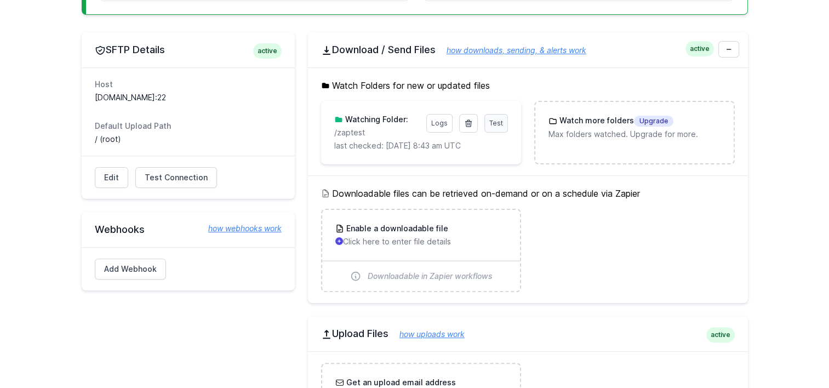  I want to click on dt: Host, so click(188, 84).